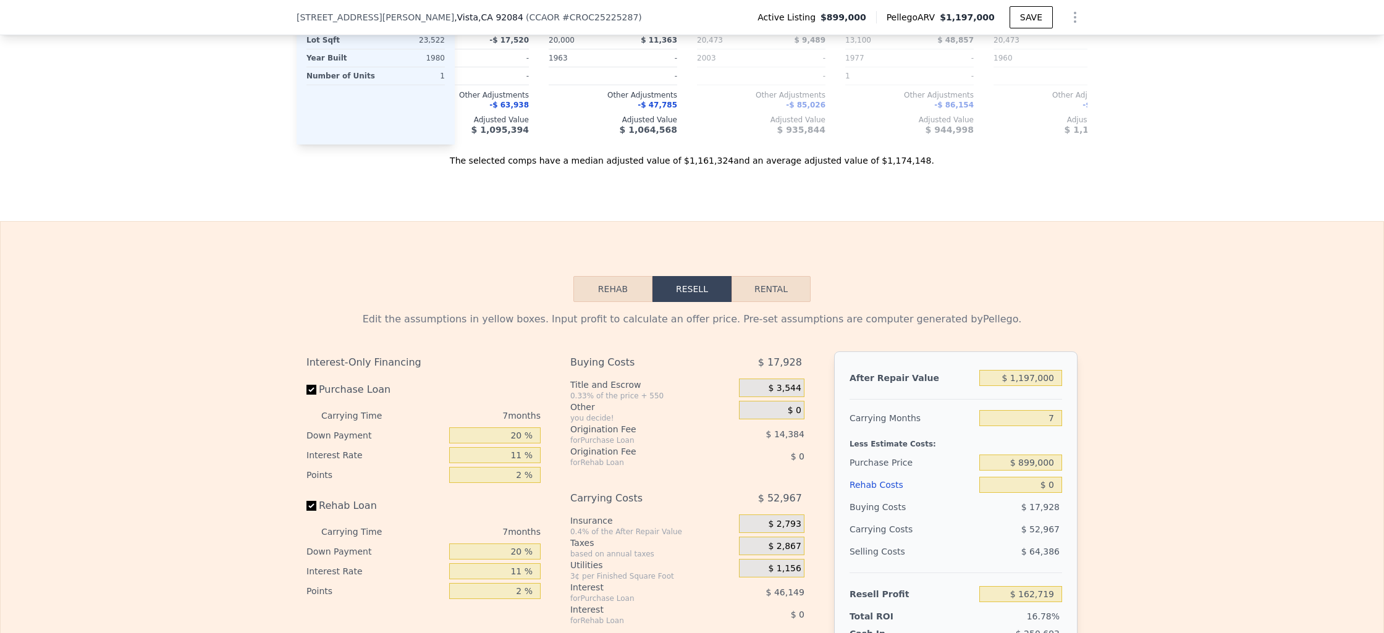 This screenshot has height=633, width=1384. I want to click on span: -$ 63,938, so click(509, 105).